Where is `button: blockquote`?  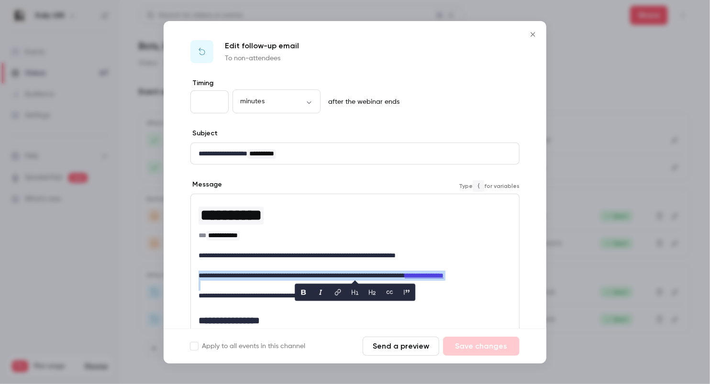
button: blockquote is located at coordinates (407, 293).